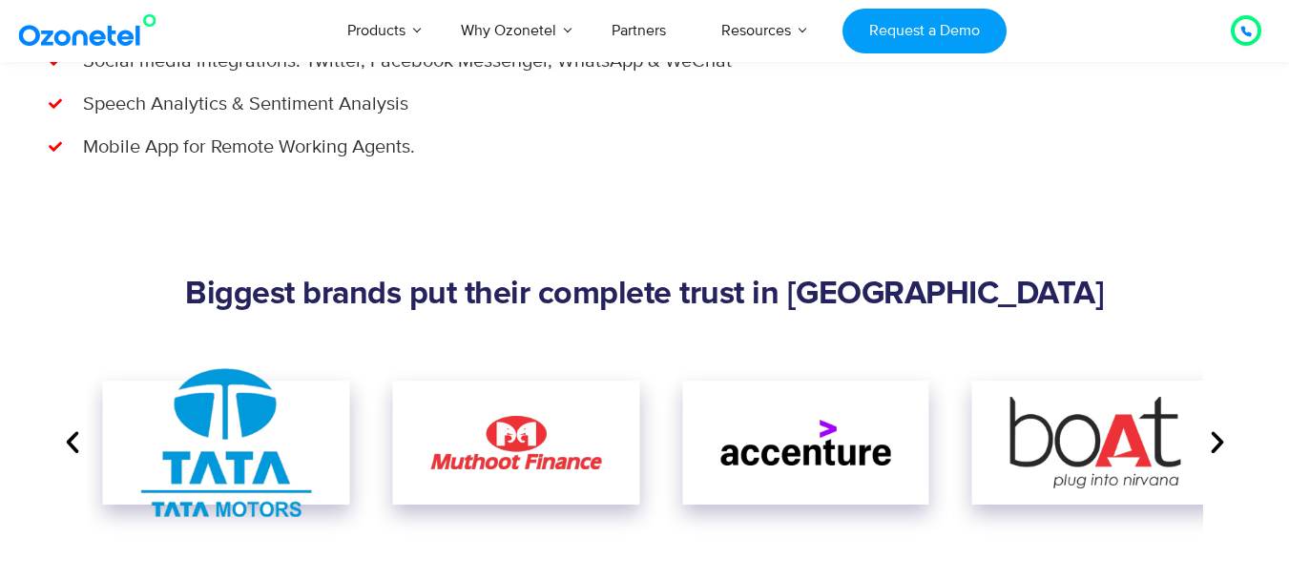 The width and height of the screenshot is (1289, 579). What do you see at coordinates (645, 443) in the screenshot?
I see `div: Image Carousel` at bounding box center [645, 443].